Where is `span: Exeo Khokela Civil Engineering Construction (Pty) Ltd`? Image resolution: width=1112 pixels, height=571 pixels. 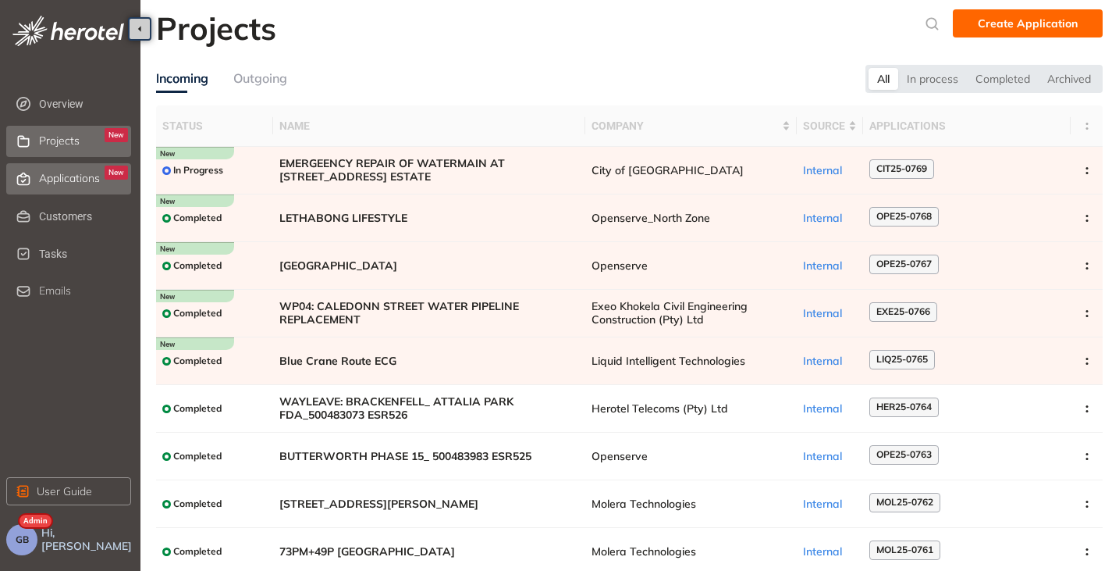
span: Exeo Khokela Civil Engineering Construction (Pty) Ltd is located at coordinates (691, 313).